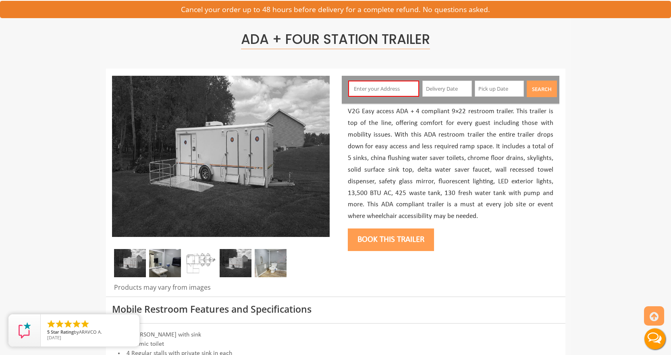 The image size is (671, 355). Describe the element at coordinates (499, 89) in the screenshot. I see `input: Pick up Date` at that location.